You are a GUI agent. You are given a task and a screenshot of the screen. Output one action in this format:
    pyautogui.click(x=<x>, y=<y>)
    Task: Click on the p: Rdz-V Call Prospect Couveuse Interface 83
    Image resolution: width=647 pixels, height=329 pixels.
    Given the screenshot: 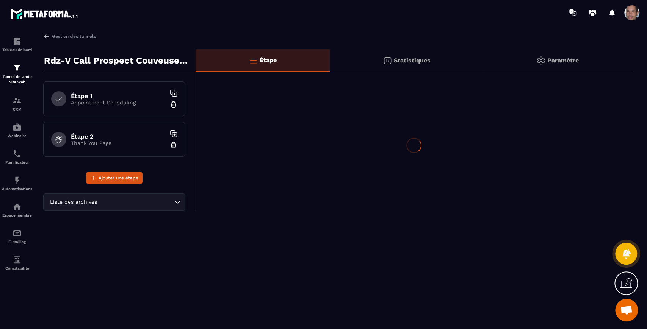 What is the action you would take?
    pyautogui.click(x=117, y=61)
    